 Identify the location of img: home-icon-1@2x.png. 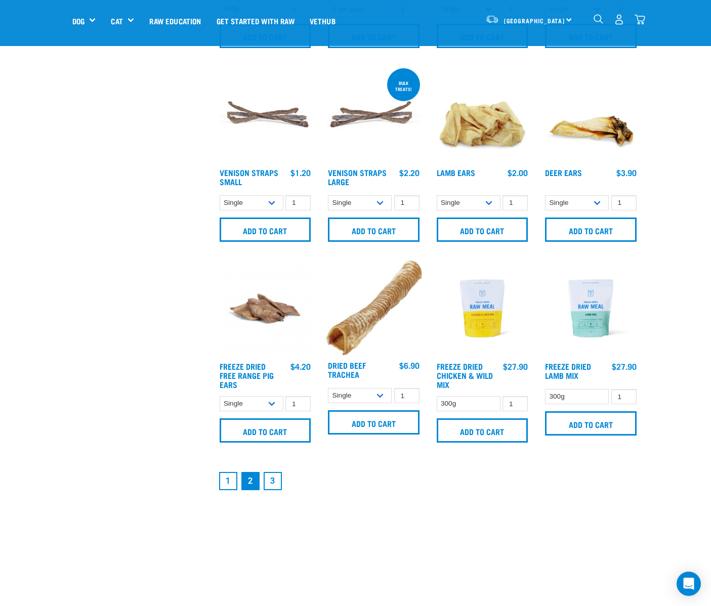
(598, 19).